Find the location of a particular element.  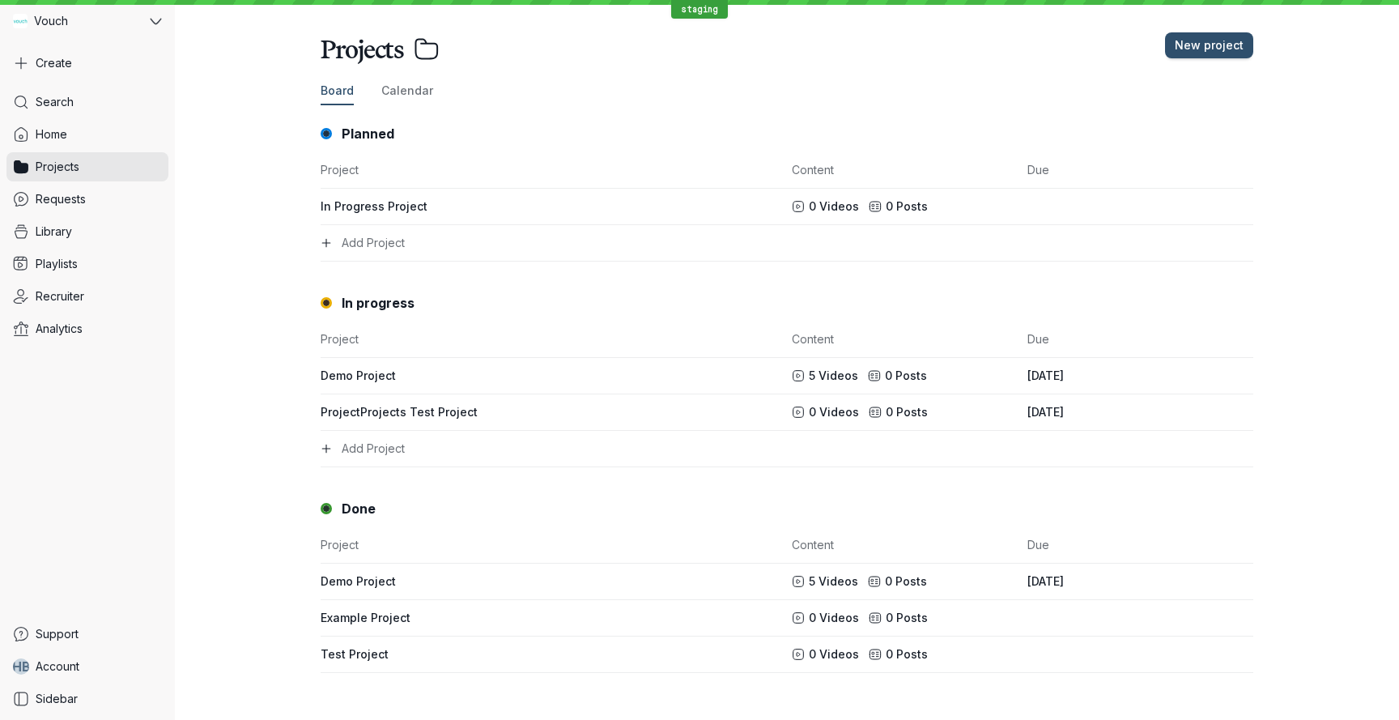

div: Planned is located at coordinates (787, 134).